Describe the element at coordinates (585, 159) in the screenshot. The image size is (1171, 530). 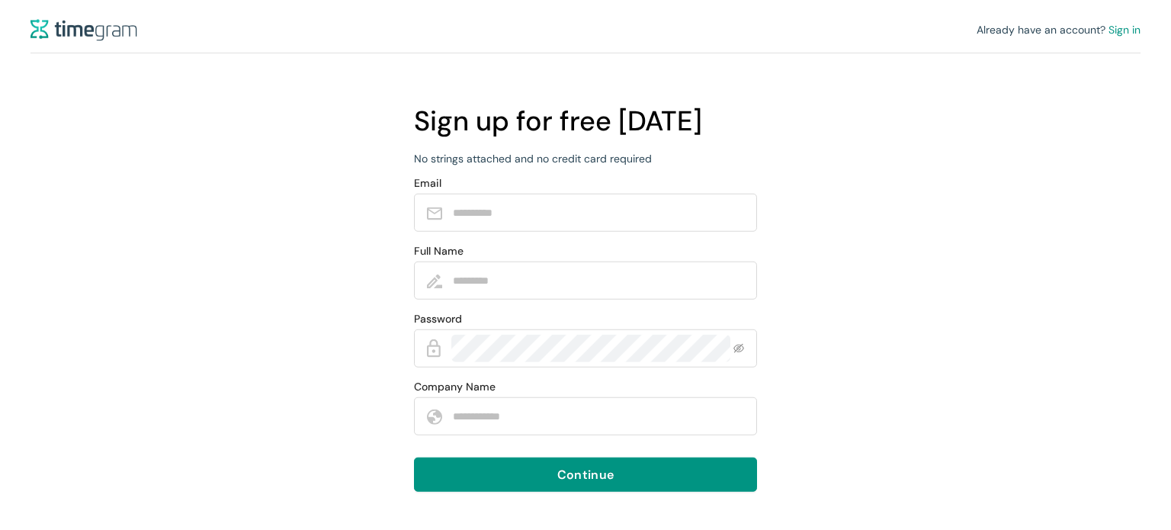
I see `div: No strings attached and no credit card required` at that location.